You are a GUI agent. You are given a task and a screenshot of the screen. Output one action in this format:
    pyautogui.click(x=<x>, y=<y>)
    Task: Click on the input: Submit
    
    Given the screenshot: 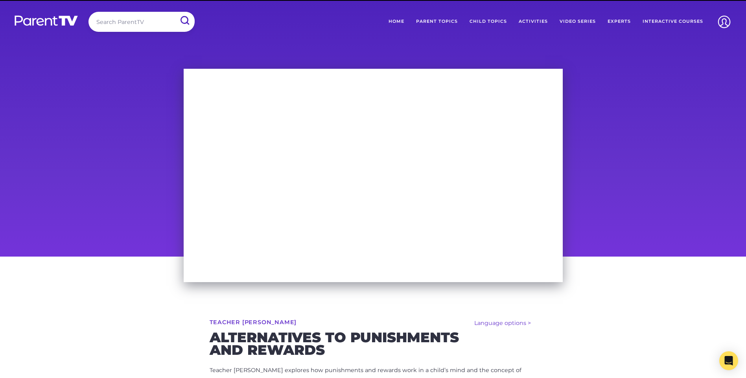 What is the action you would take?
    pyautogui.click(x=185, y=20)
    